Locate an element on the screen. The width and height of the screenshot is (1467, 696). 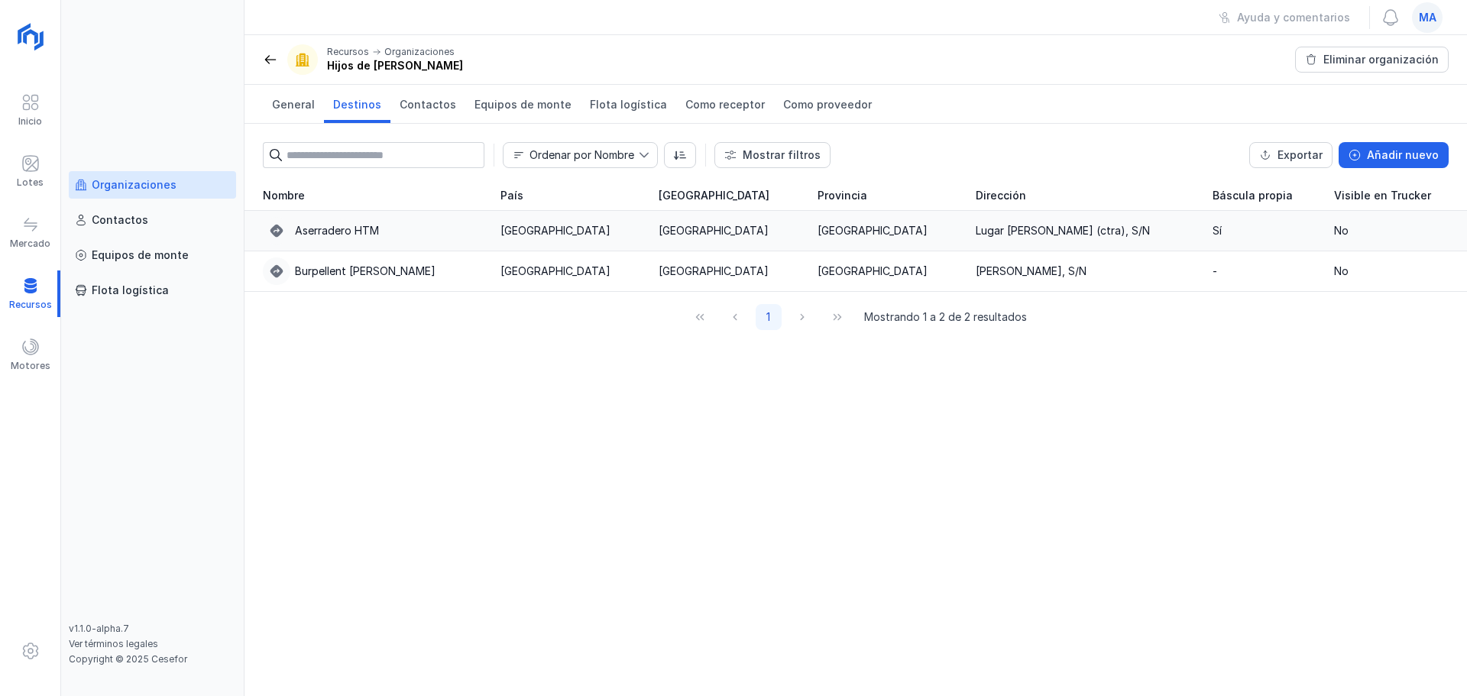
div: Recursos is located at coordinates (348, 52).